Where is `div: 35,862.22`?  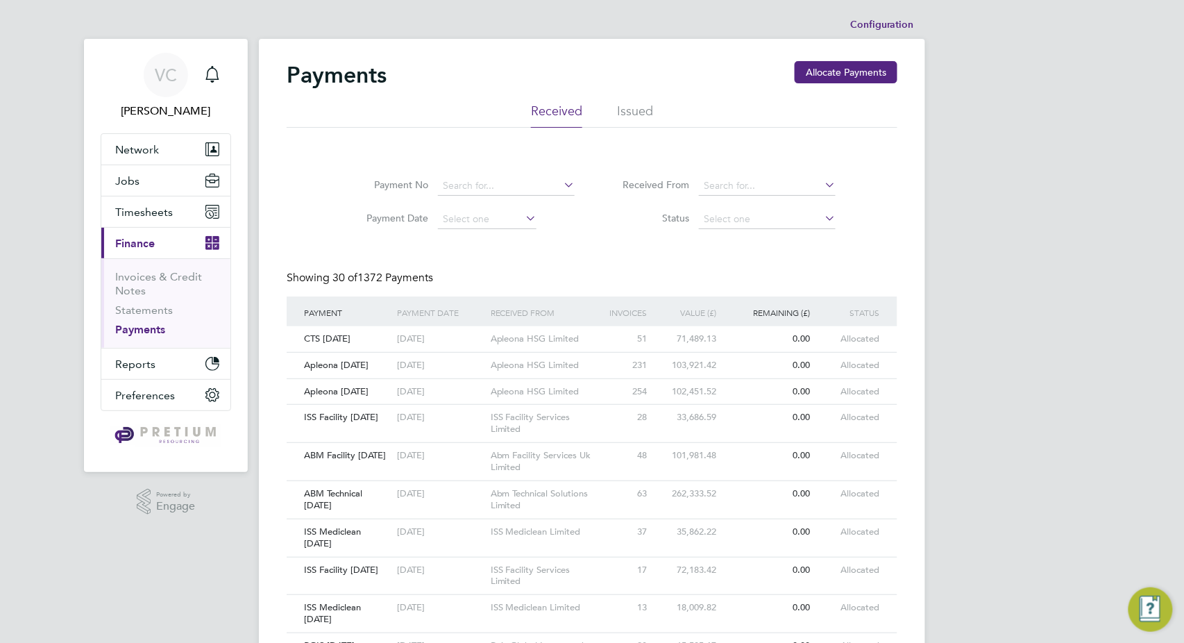 div: 35,862.22 is located at coordinates (685, 532).